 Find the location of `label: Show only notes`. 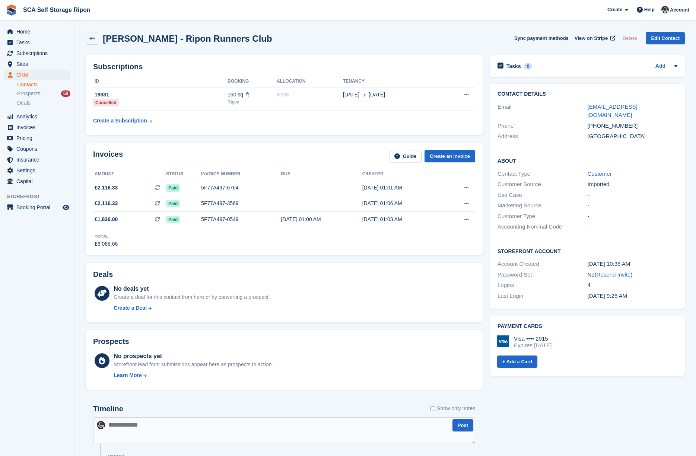

label: Show only notes is located at coordinates (453, 409).